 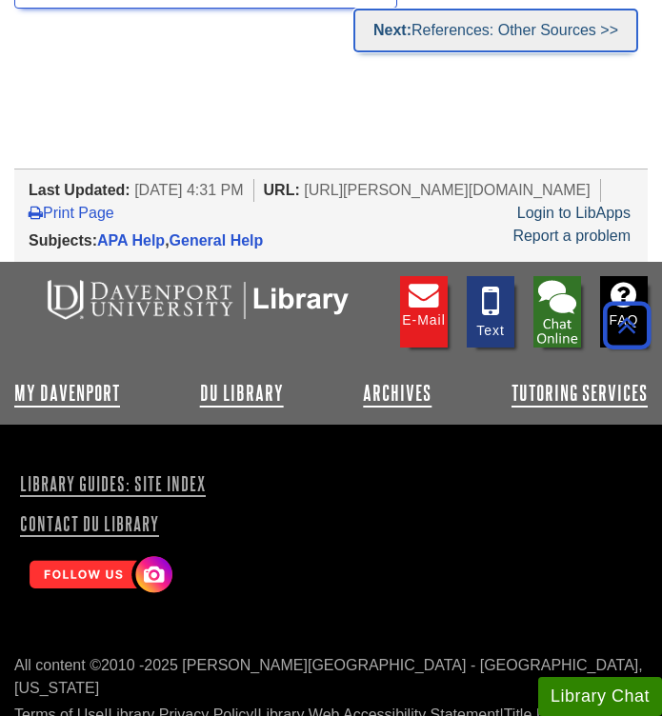 I want to click on a: FAQ, so click(x=624, y=311).